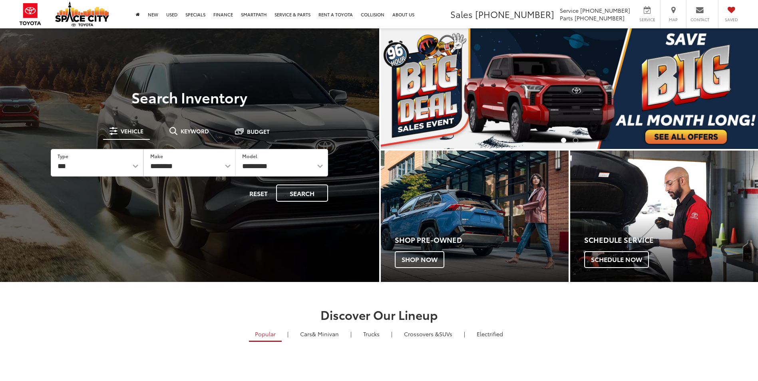  I want to click on label: Type, so click(63, 156).